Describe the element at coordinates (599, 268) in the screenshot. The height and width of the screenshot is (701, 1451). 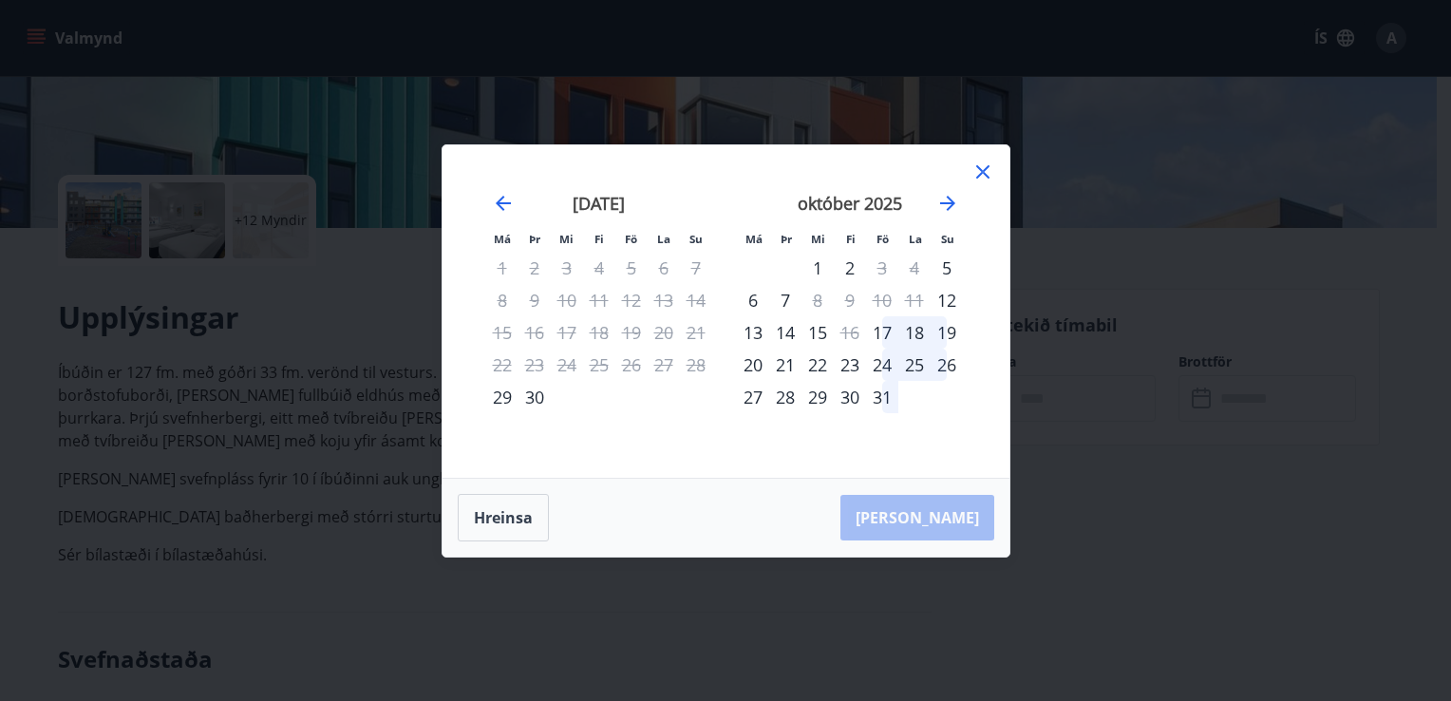
I see `td: Not available. fimmtudagur, 4. september 2025` at that location.